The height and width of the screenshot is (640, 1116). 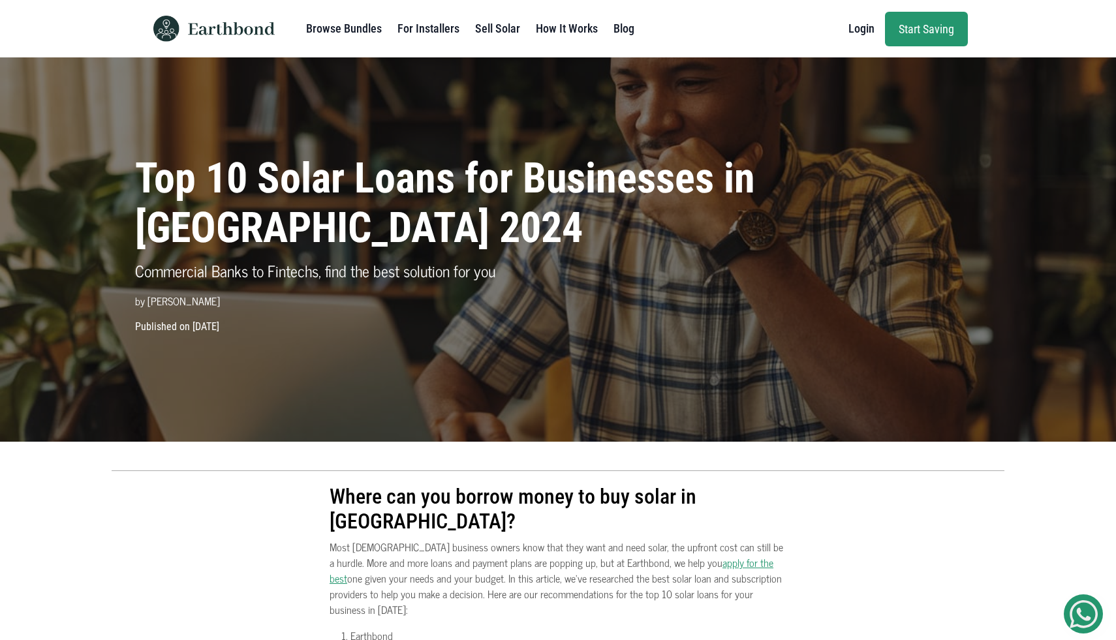 What do you see at coordinates (624, 29) in the screenshot?
I see `a: Blog` at bounding box center [624, 29].